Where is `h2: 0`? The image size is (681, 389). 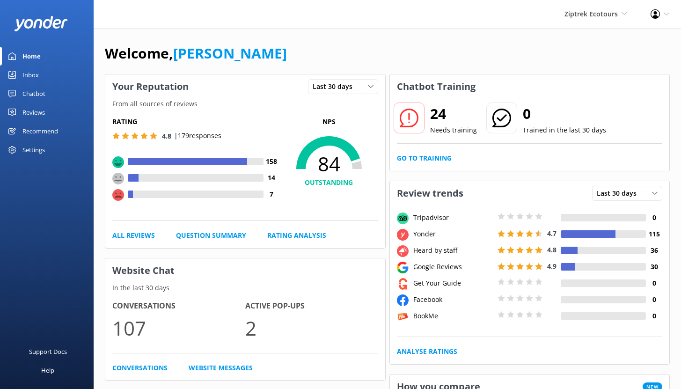
h2: 0 is located at coordinates (564, 114).